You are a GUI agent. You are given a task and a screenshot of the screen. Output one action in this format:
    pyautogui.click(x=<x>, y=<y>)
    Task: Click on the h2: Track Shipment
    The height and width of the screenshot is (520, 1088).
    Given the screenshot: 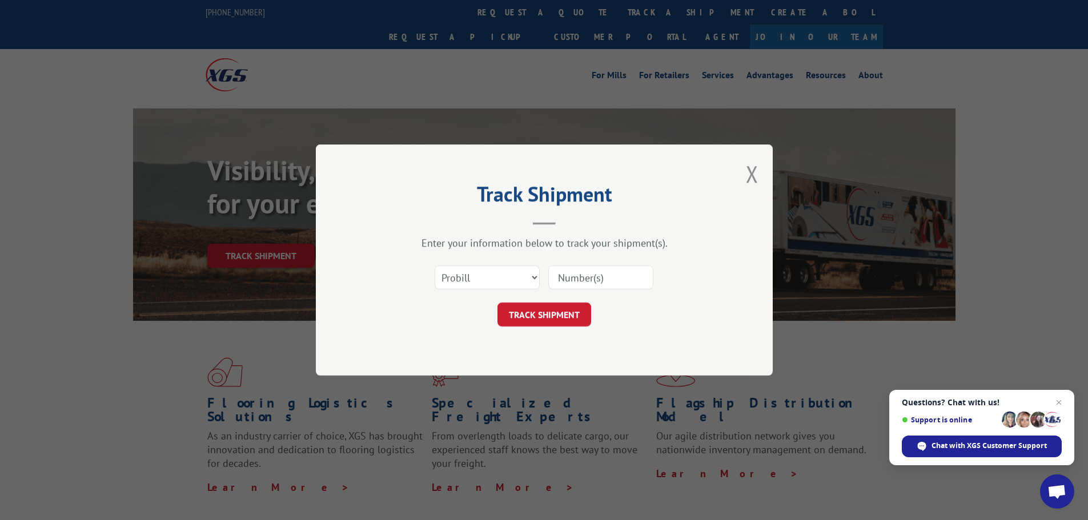 What is the action you would take?
    pyautogui.click(x=544, y=197)
    